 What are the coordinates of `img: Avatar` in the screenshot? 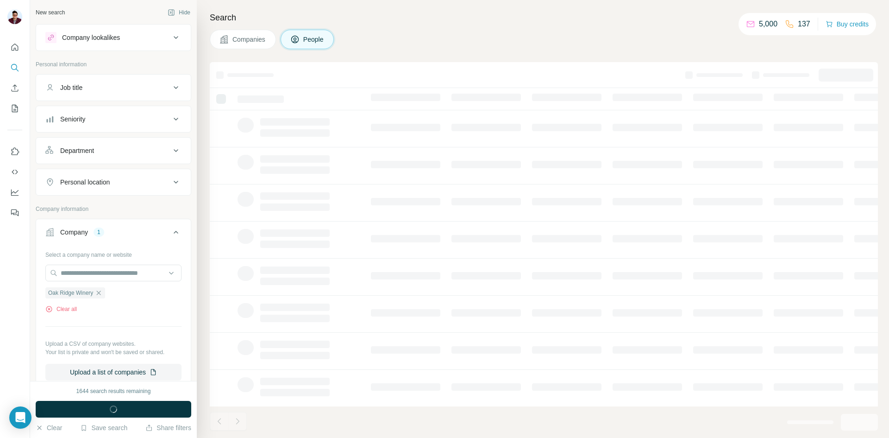 It's located at (15, 17).